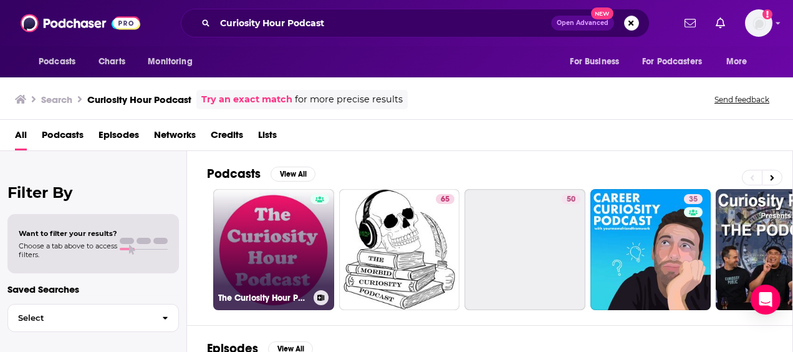 Image resolution: width=793 pixels, height=352 pixels. I want to click on span: 65, so click(445, 199).